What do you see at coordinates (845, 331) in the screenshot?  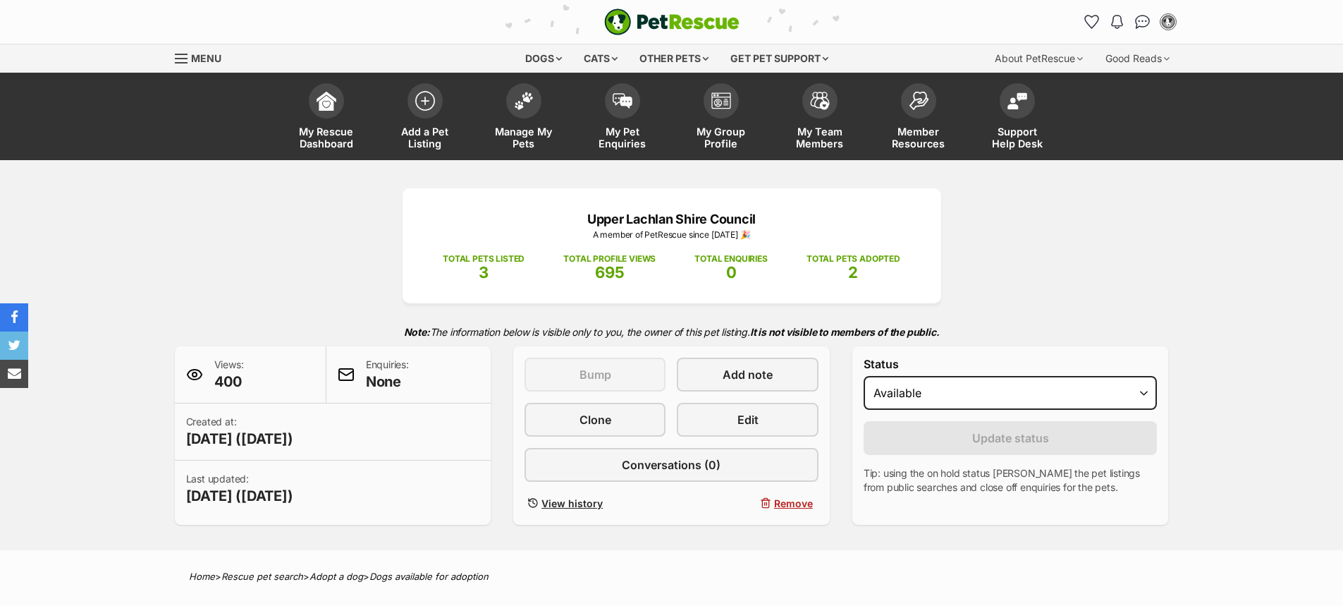 I see `strong: It is not visible to members of the public.` at bounding box center [845, 331].